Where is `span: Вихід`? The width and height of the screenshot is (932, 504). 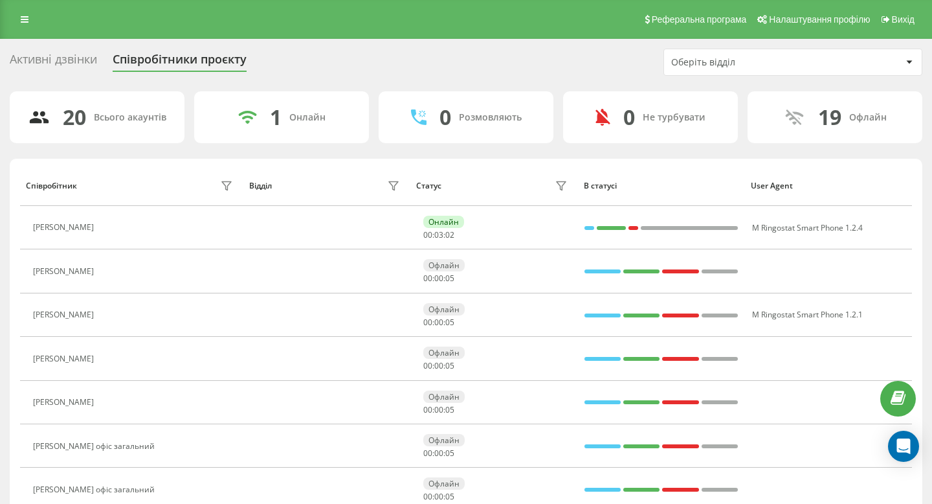
span: Вихід is located at coordinates (903, 19).